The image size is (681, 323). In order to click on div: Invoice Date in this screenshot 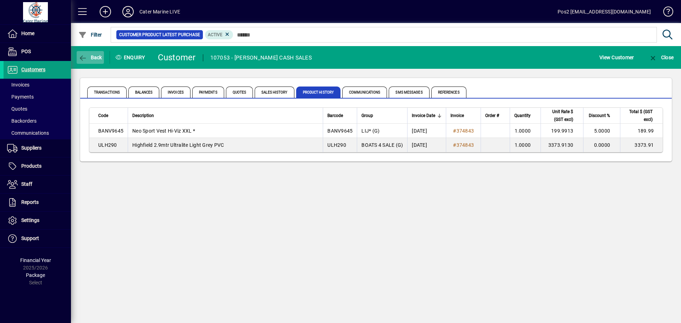, I will do `click(427, 116)`.